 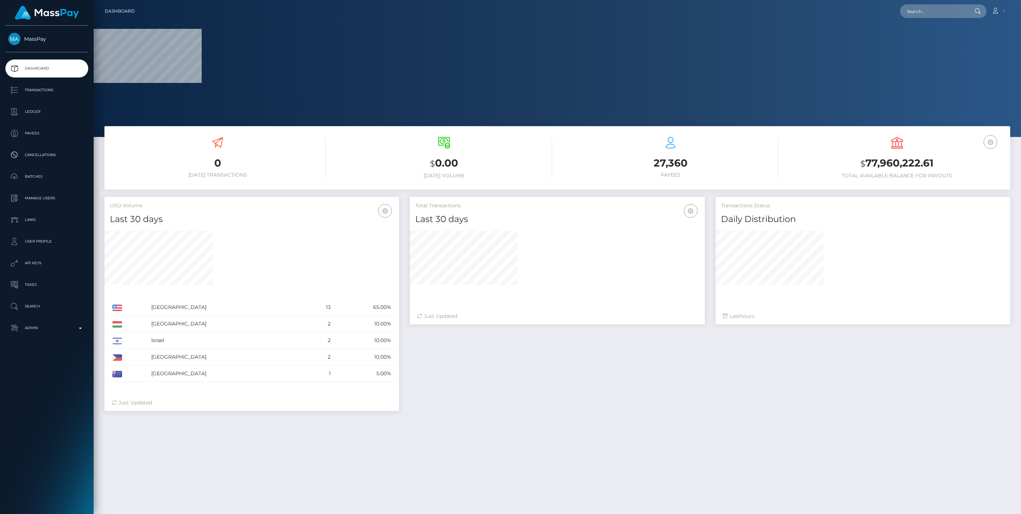 What do you see at coordinates (47, 306) in the screenshot?
I see `p: Search` at bounding box center [47, 306].